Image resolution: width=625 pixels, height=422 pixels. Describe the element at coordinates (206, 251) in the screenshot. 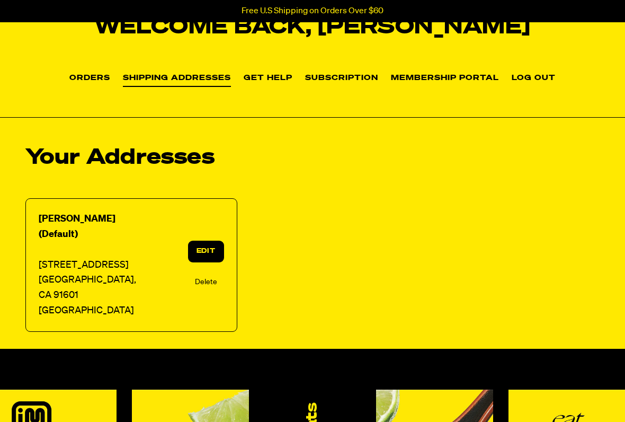

I see `a: Edit` at that location.